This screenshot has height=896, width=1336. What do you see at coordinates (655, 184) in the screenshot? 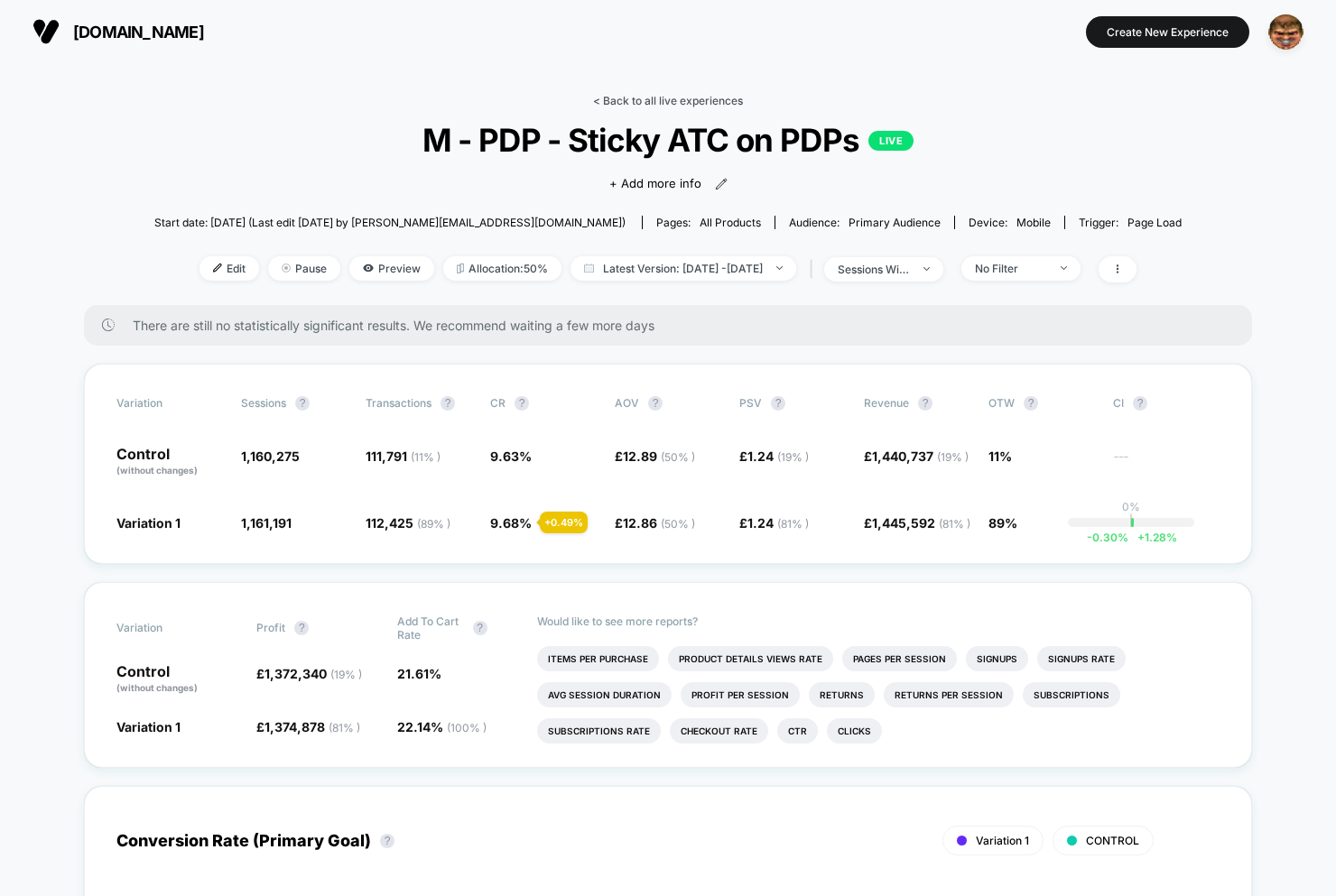
I see `span: + Add more info` at bounding box center [655, 184].